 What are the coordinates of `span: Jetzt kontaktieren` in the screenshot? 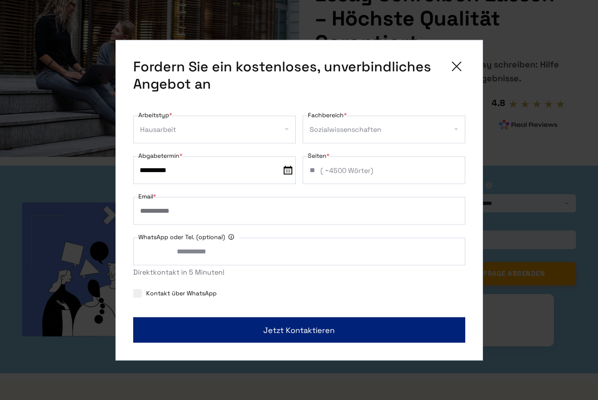 It's located at (299, 329).